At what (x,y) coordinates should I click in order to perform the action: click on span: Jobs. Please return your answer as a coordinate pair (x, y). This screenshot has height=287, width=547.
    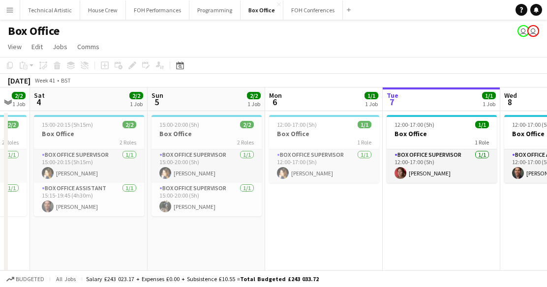
    Looking at the image, I should click on (60, 47).